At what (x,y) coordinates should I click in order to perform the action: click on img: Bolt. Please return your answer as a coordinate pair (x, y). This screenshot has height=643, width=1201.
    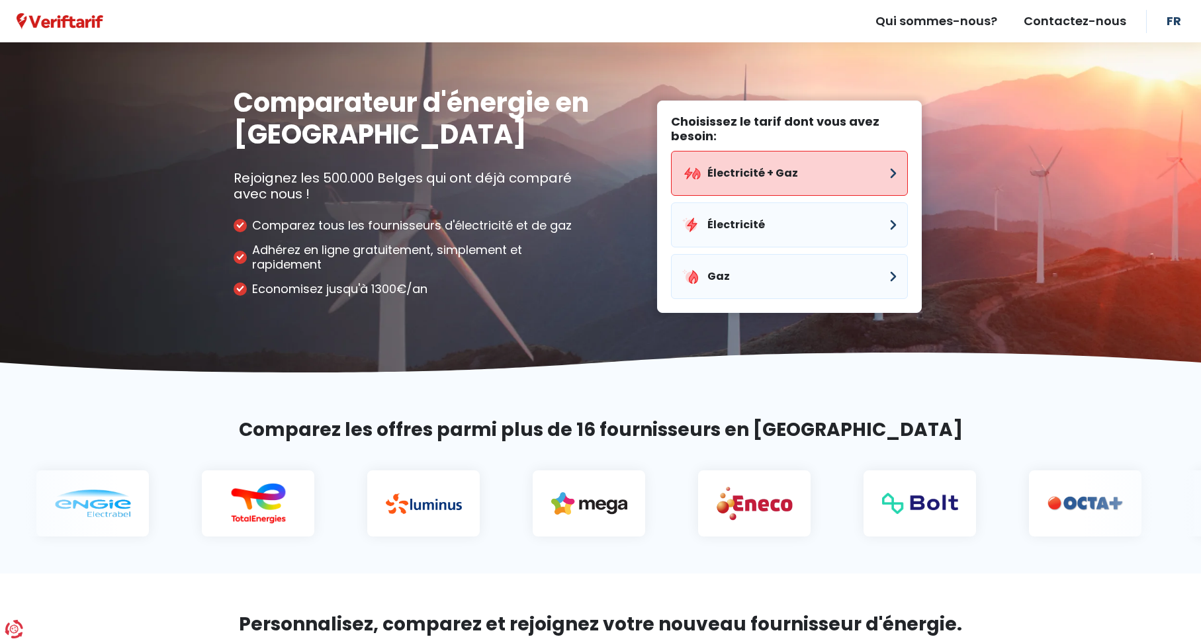
    Looking at the image, I should click on (920, 504).